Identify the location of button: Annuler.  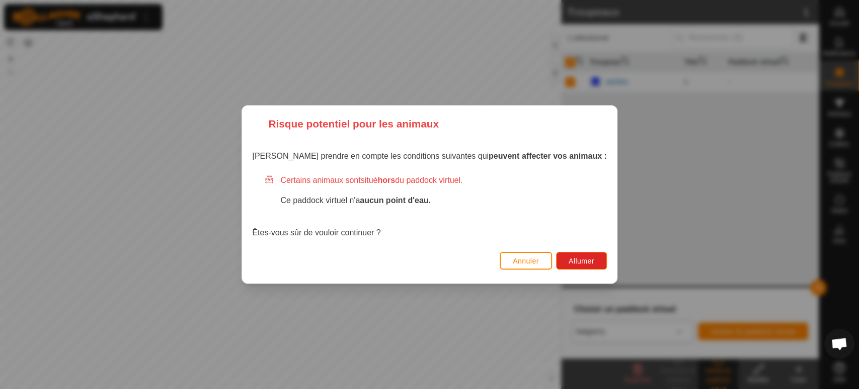
(526, 260).